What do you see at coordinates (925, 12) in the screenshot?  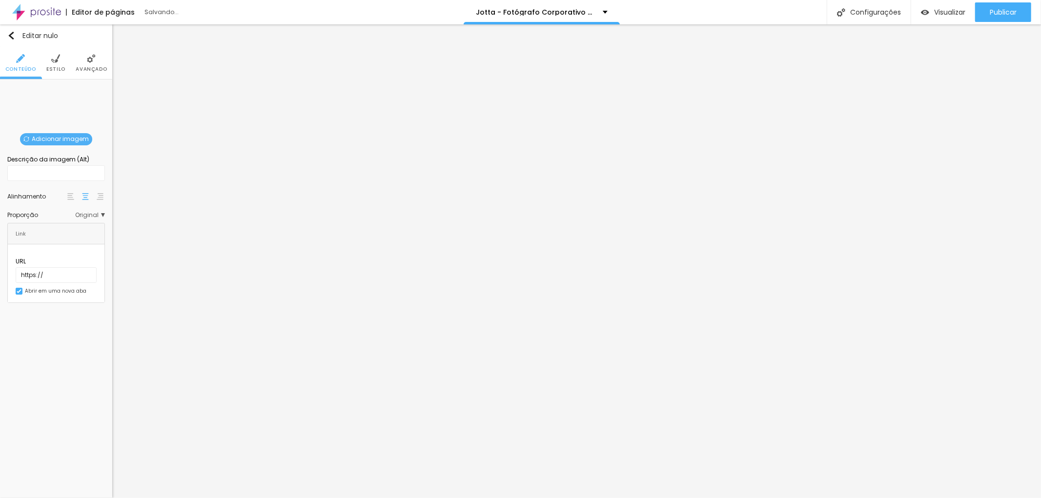 I see `img: view-1.svg` at bounding box center [925, 12].